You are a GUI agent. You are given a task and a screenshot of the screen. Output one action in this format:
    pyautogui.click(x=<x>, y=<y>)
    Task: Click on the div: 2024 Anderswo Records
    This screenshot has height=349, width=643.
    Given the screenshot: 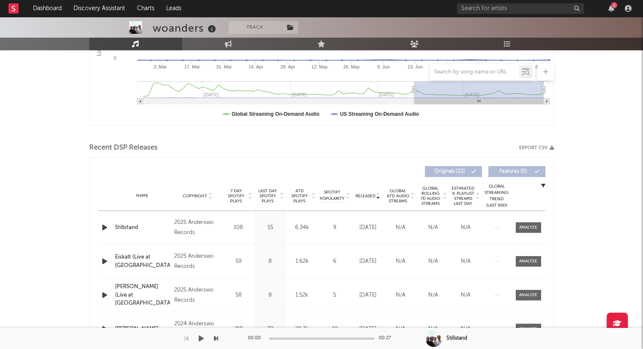 What is the action you would take?
    pyautogui.click(x=197, y=329)
    